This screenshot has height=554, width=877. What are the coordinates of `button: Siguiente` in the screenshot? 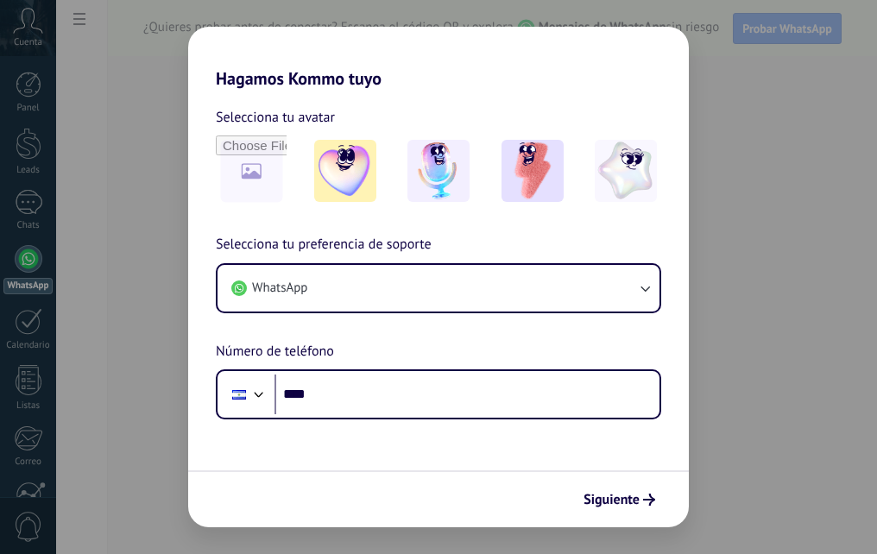 It's located at (619, 500).